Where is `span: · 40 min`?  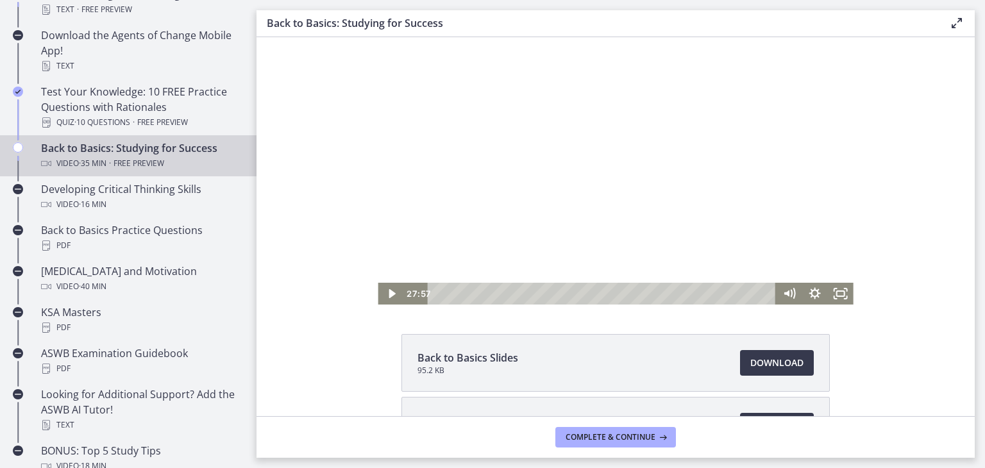 span: · 40 min is located at coordinates (92, 287).